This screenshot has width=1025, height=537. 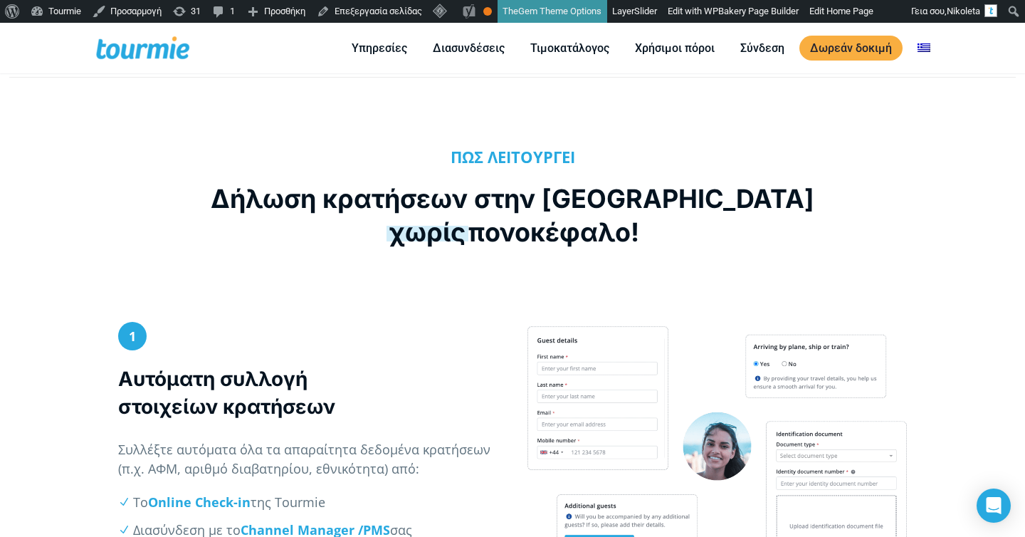 What do you see at coordinates (512, 157) in the screenshot?
I see `b: ΠΩΣ ΛΕΙΤΟΥΡΓΕΙ` at bounding box center [512, 157].